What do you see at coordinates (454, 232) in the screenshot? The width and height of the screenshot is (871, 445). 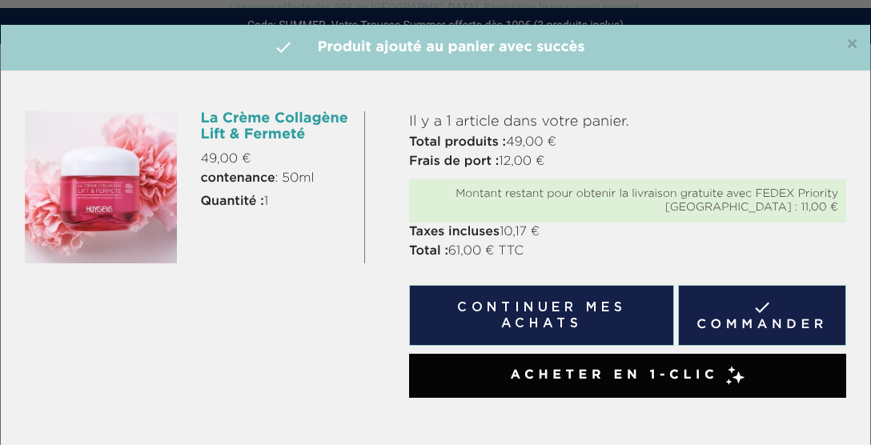 I see `strong: Taxes incluses` at bounding box center [454, 232].